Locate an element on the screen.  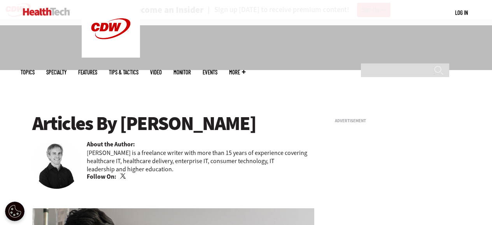
a: Video is located at coordinates (156, 72).